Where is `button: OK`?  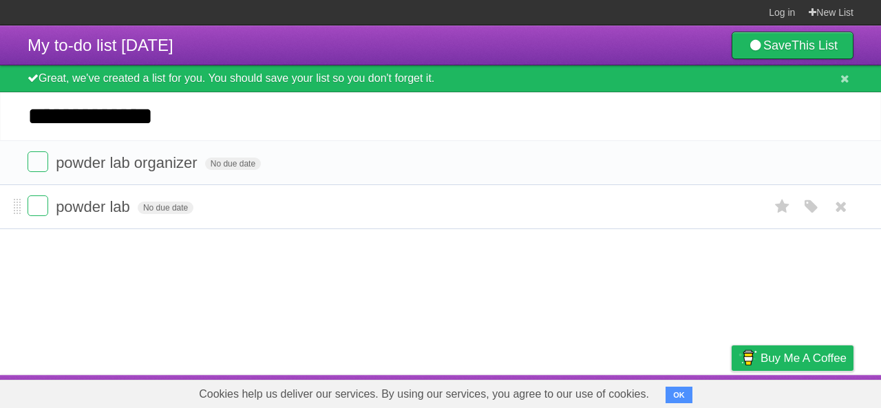
button: OK is located at coordinates (679, 395).